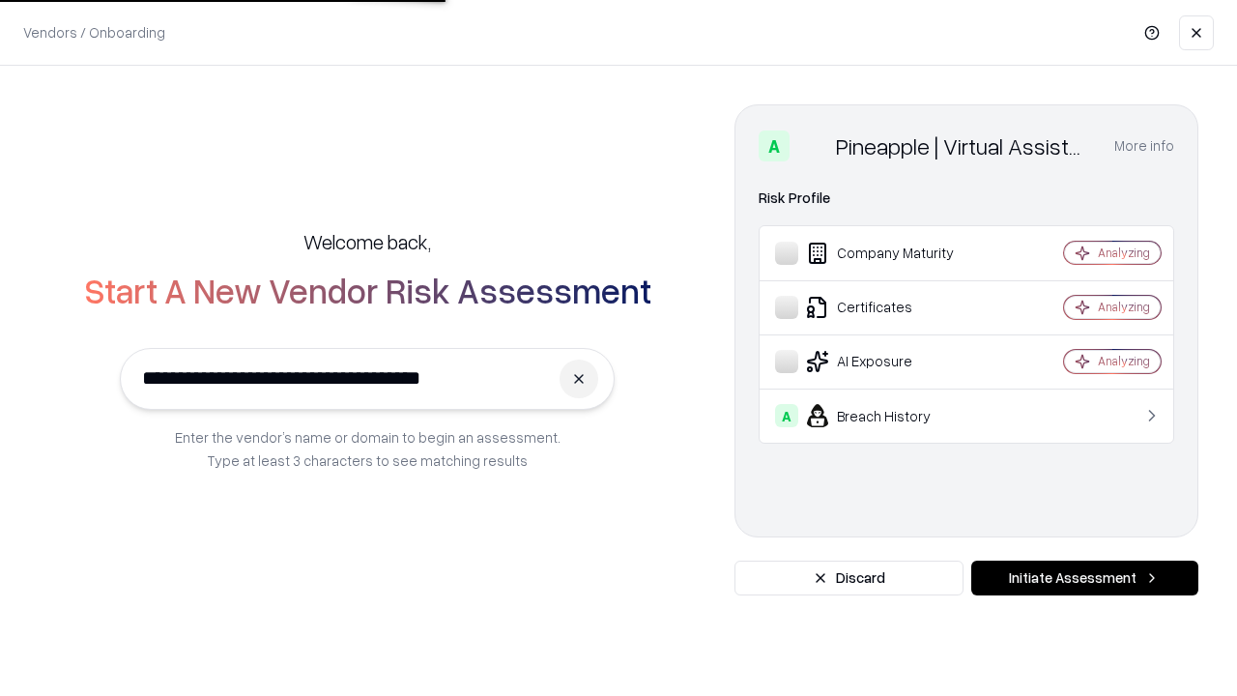  Describe the element at coordinates (890, 307) in the screenshot. I see `div: Certificates` at that location.